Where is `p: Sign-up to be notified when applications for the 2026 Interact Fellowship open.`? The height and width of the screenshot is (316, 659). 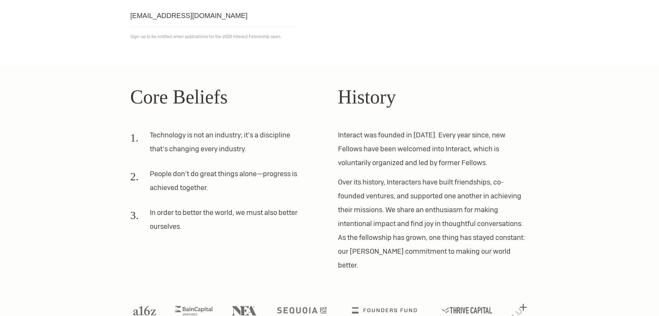 p: Sign-up to be notified when applications for the 2026 Interact Fellowship open. is located at coordinates (330, 37).